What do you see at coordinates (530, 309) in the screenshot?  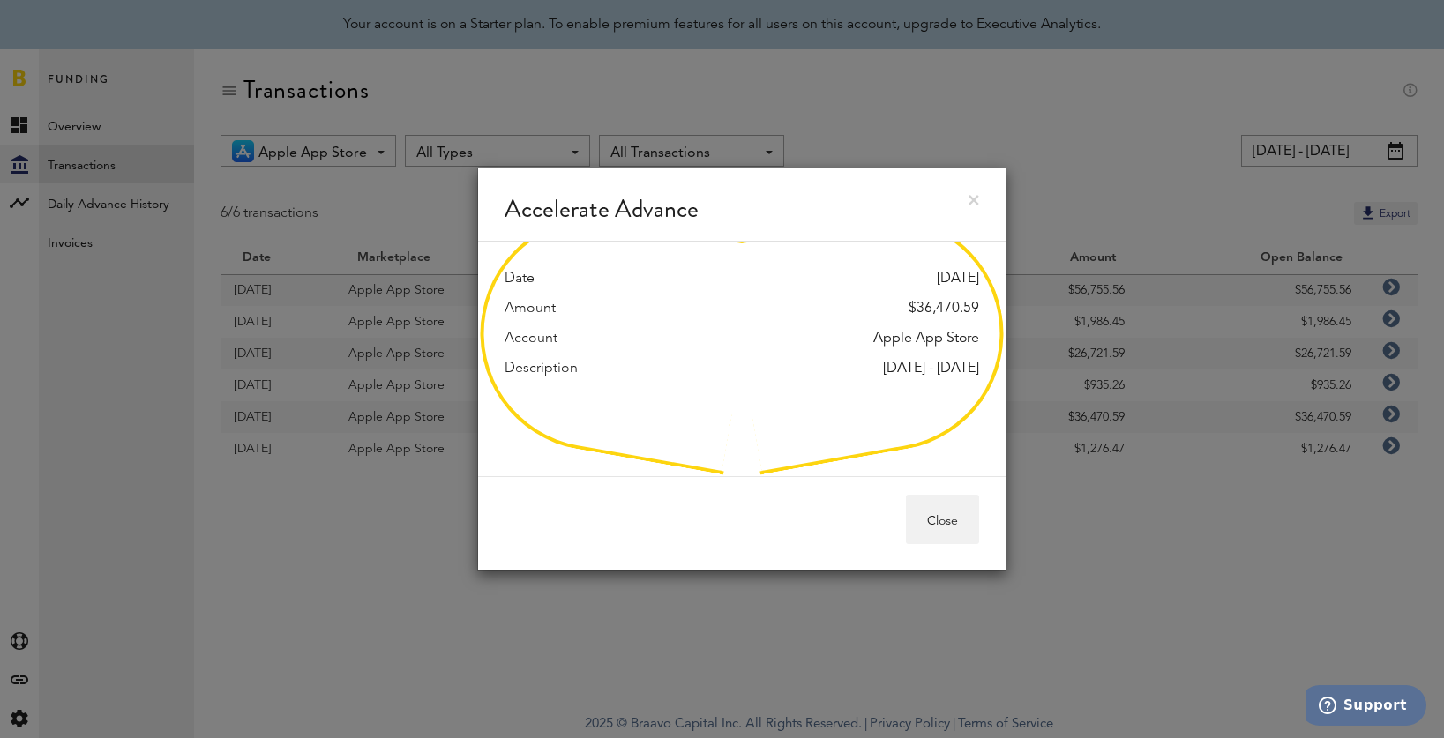 I see `label: Amount` at bounding box center [530, 309].